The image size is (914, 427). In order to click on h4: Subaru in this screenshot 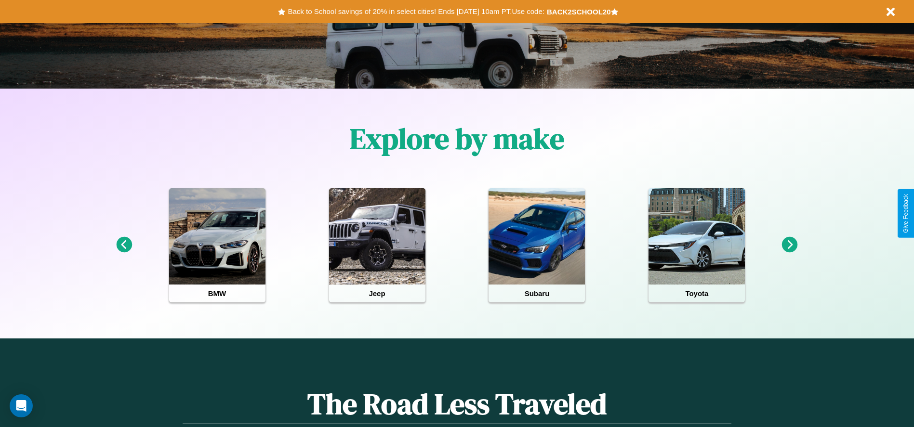, I will do `click(536, 293)`.